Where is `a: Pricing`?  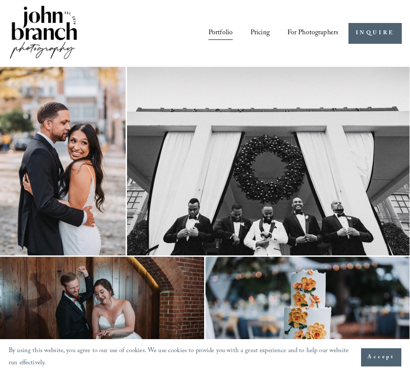 a: Pricing is located at coordinates (260, 33).